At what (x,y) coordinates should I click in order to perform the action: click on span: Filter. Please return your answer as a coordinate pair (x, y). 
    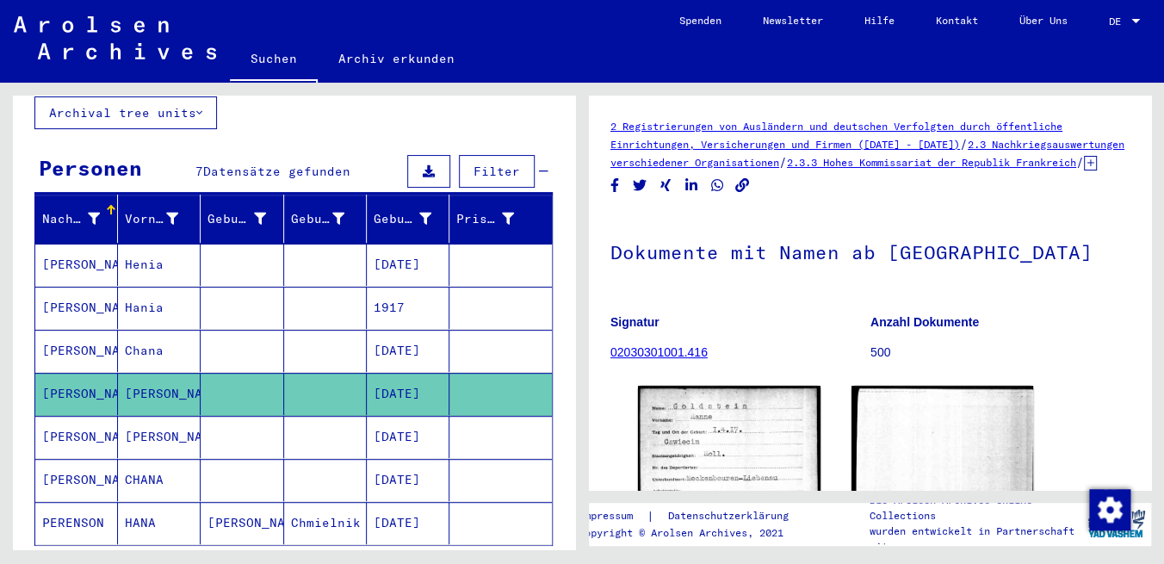
    Looking at the image, I should click on (497, 171).